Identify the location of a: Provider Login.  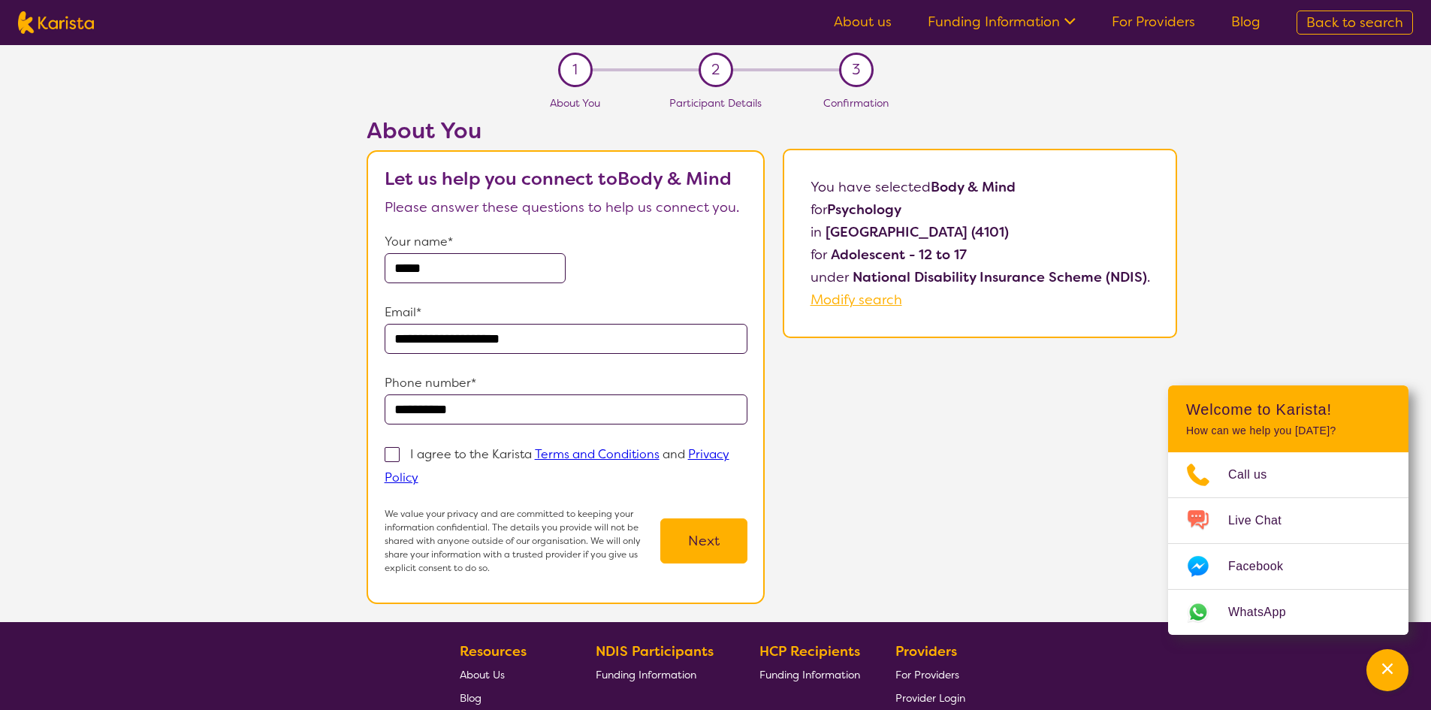
(930, 697).